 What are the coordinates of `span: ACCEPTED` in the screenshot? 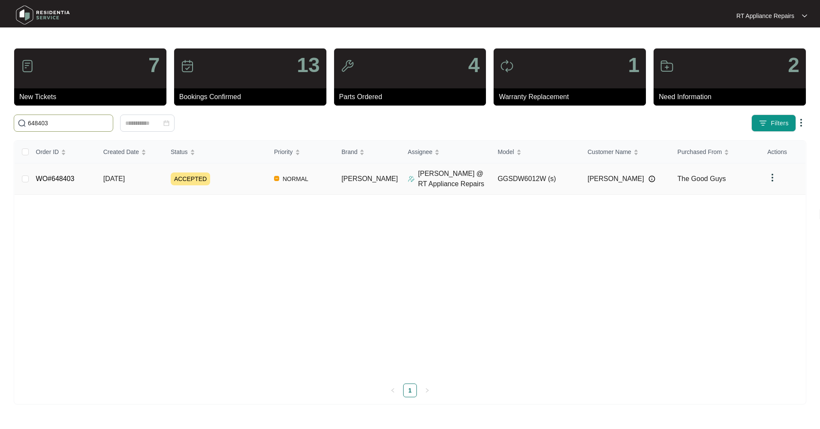 It's located at (190, 179).